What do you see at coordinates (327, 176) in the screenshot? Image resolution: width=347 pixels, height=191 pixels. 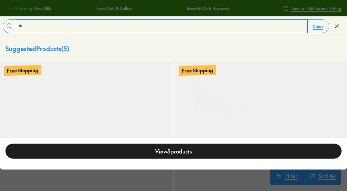 I see `span: Sort By` at bounding box center [327, 176].